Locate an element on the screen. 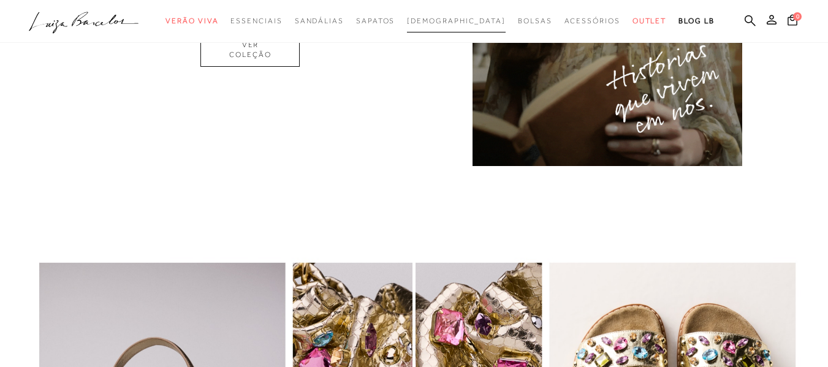 This screenshot has height=367, width=828. span: 0 is located at coordinates (798, 17).